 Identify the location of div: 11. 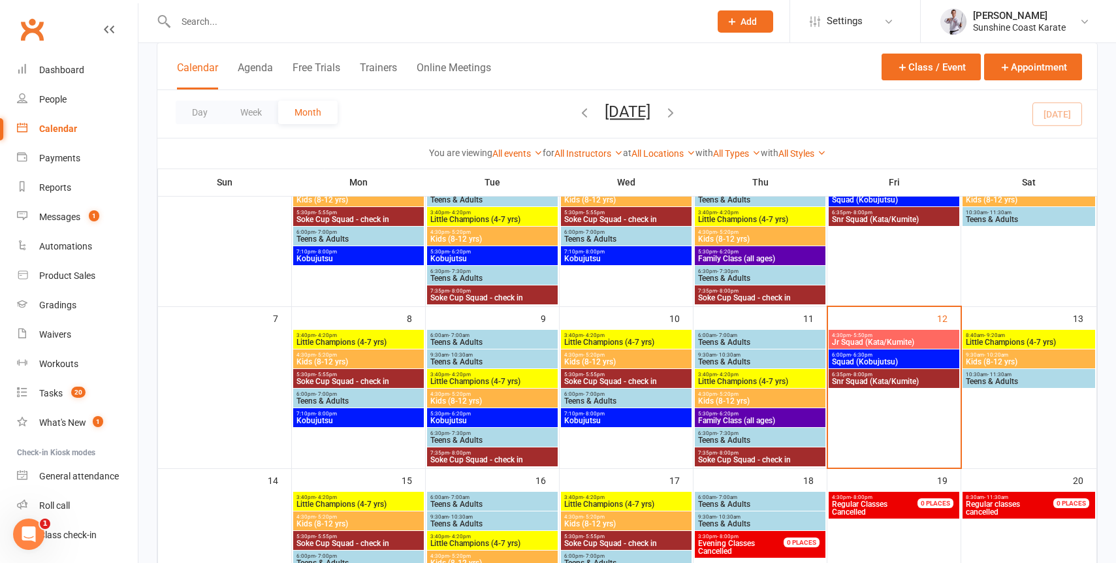
(815, 317).